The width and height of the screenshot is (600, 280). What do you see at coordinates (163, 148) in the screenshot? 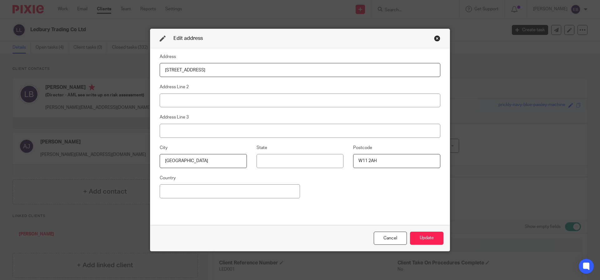
I see `label: City` at bounding box center [163, 148].